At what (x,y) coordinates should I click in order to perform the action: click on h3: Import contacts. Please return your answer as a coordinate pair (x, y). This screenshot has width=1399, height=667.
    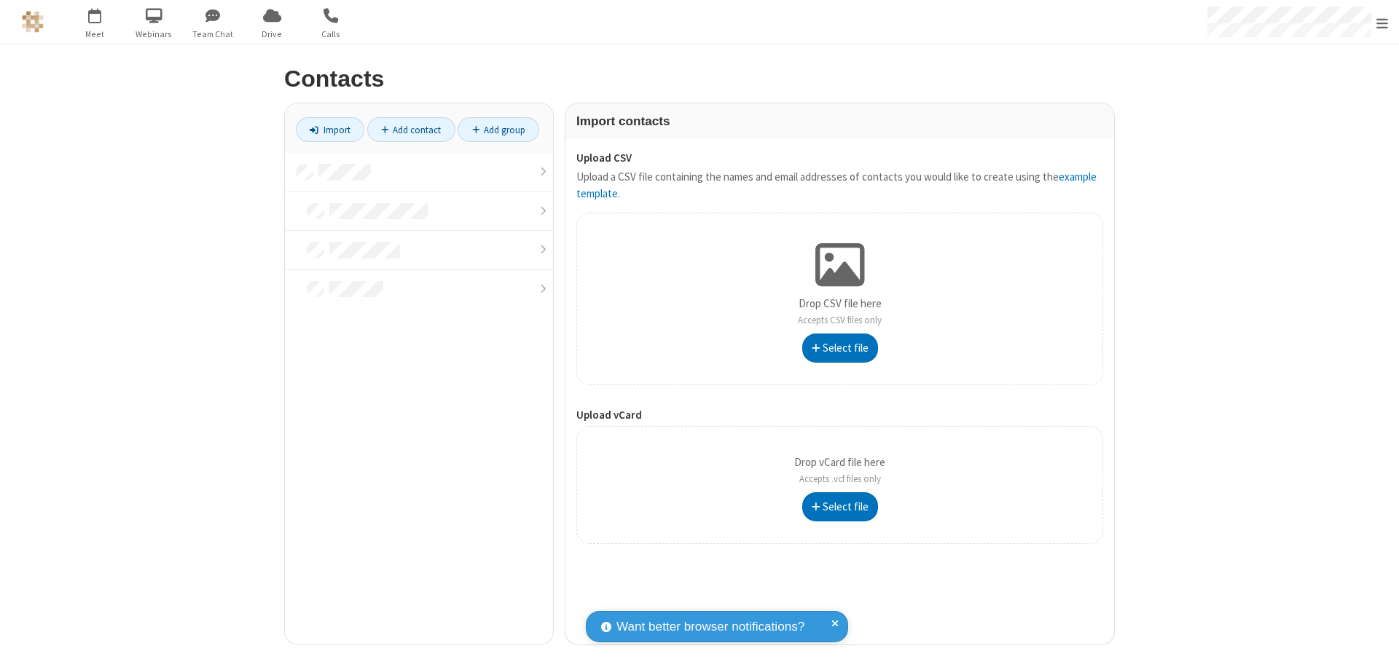
    Looking at the image, I should click on (839, 121).